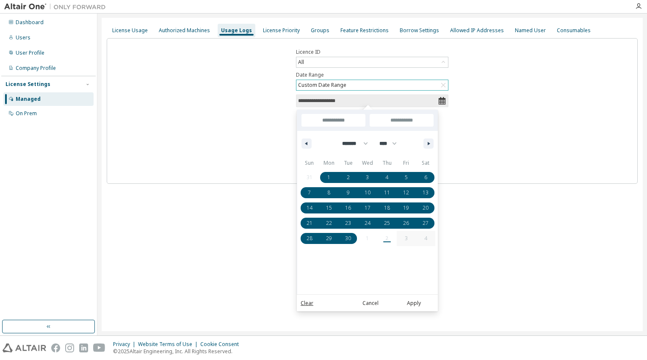 The image size is (647, 360). Describe the element at coordinates (348, 238) in the screenshot. I see `span: 30` at that location.